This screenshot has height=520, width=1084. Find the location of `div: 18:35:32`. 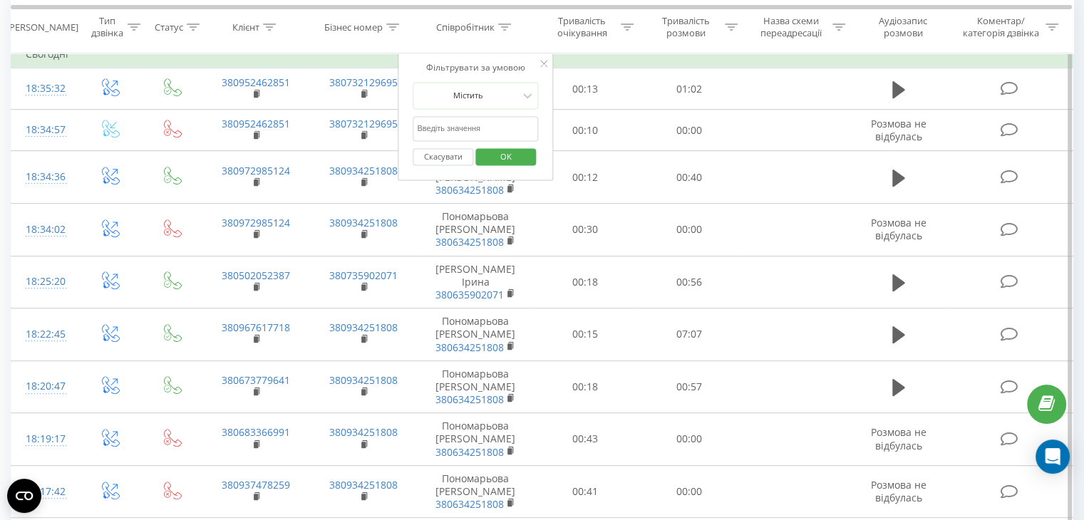

div: 18:35:32 is located at coordinates (44, 88).